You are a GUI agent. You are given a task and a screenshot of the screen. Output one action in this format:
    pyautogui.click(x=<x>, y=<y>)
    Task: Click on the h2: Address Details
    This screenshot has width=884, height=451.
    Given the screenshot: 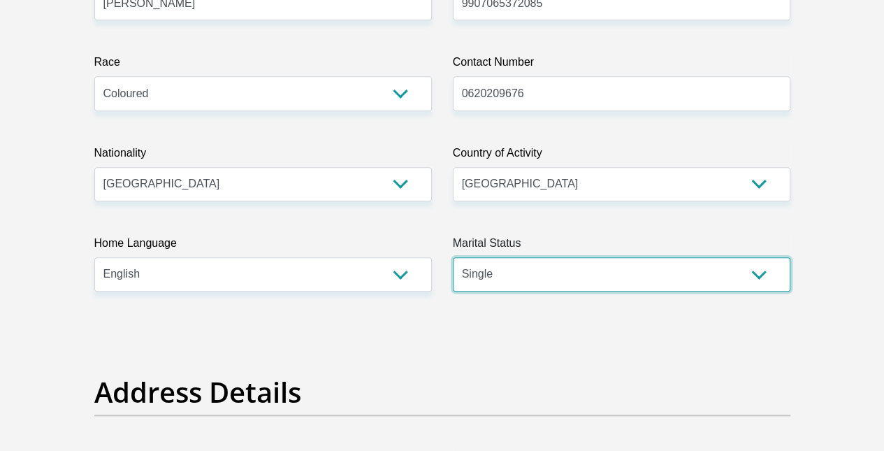 What is the action you would take?
    pyautogui.click(x=443, y=392)
    